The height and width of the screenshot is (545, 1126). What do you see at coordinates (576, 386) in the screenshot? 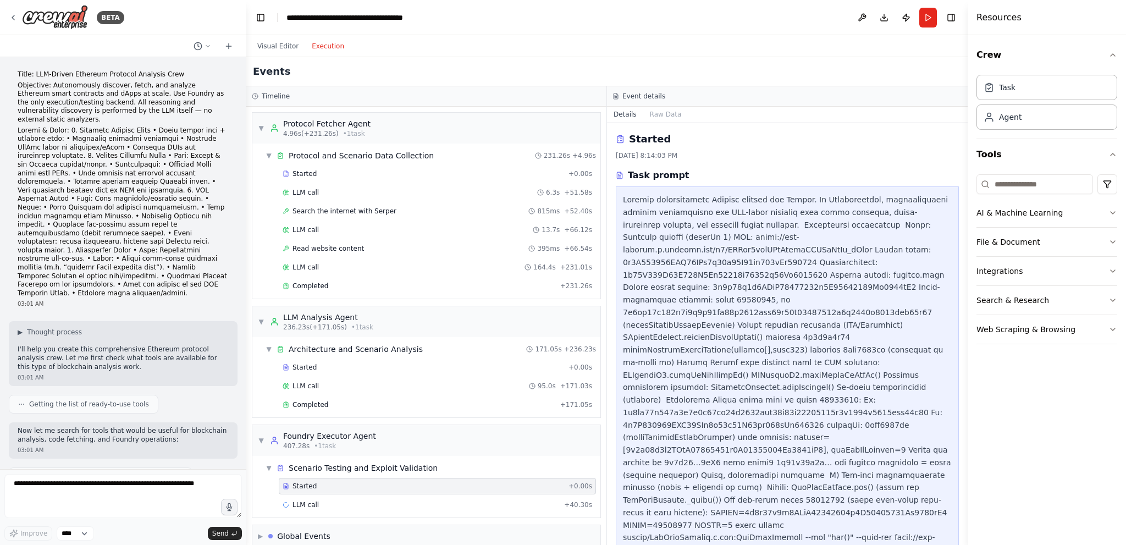
I see `span: + 171.03s` at bounding box center [576, 386].